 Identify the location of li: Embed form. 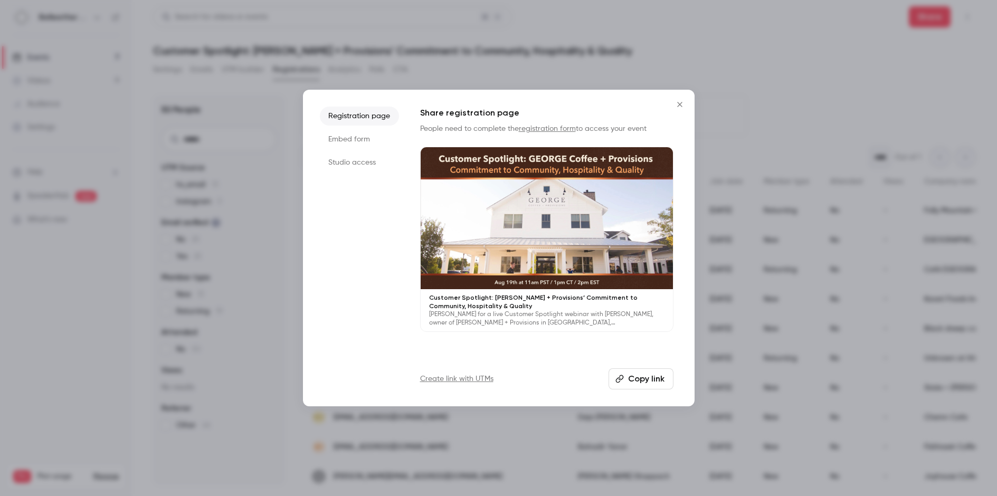
(359, 139).